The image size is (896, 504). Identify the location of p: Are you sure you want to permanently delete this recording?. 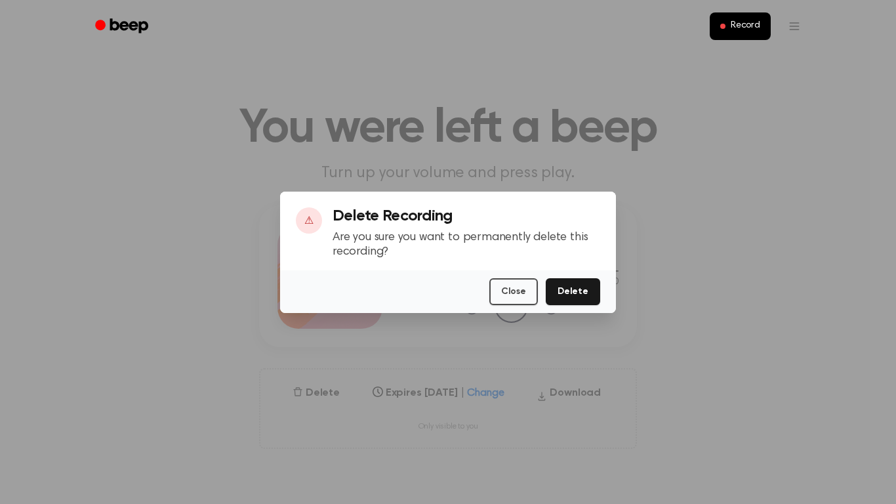
(466, 245).